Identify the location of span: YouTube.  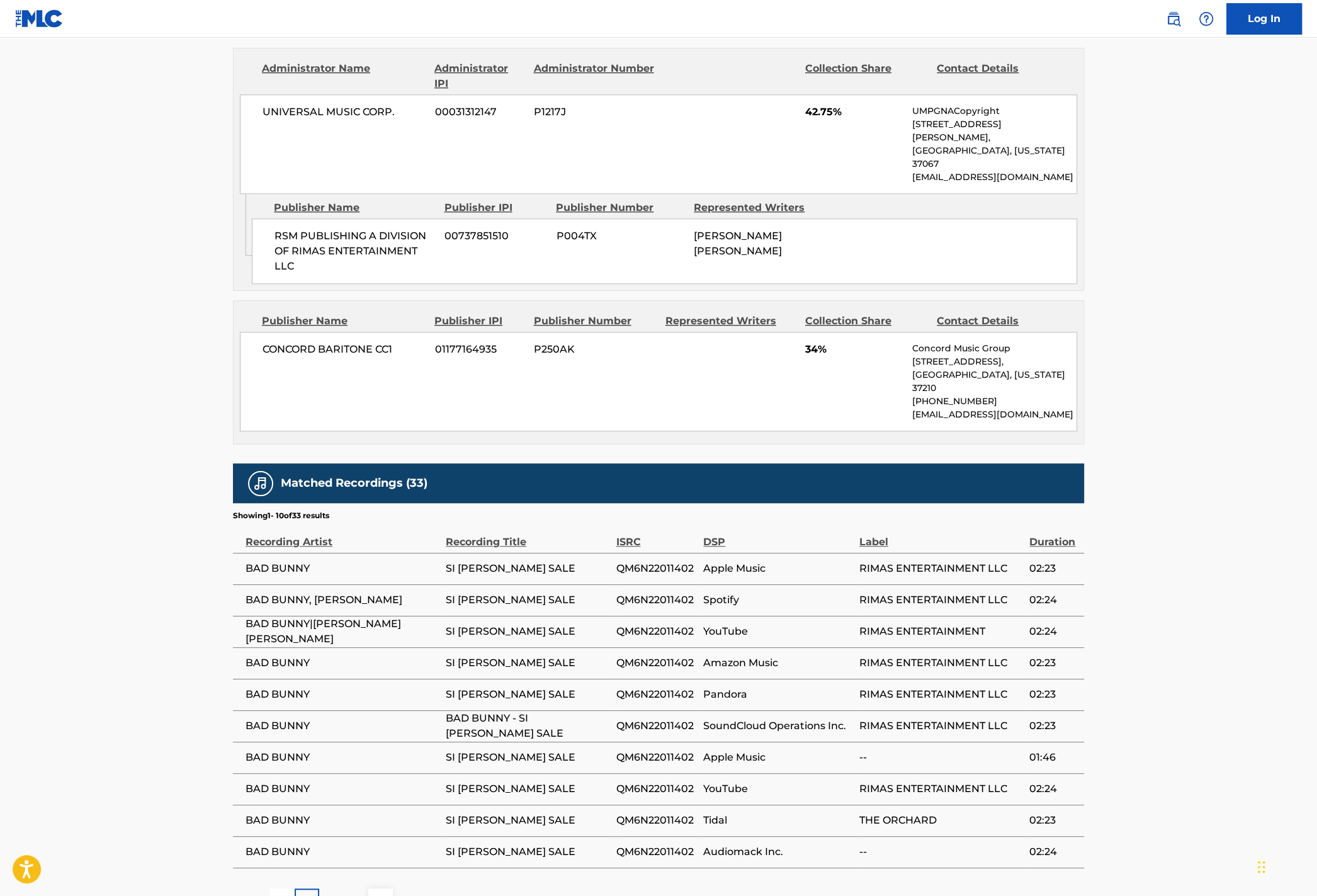
(778, 789).